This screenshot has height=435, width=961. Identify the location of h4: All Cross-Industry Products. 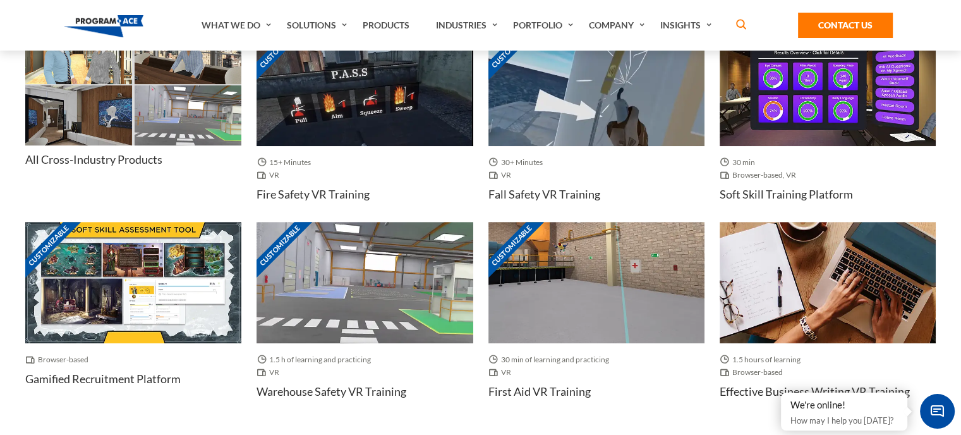
(94, 159).